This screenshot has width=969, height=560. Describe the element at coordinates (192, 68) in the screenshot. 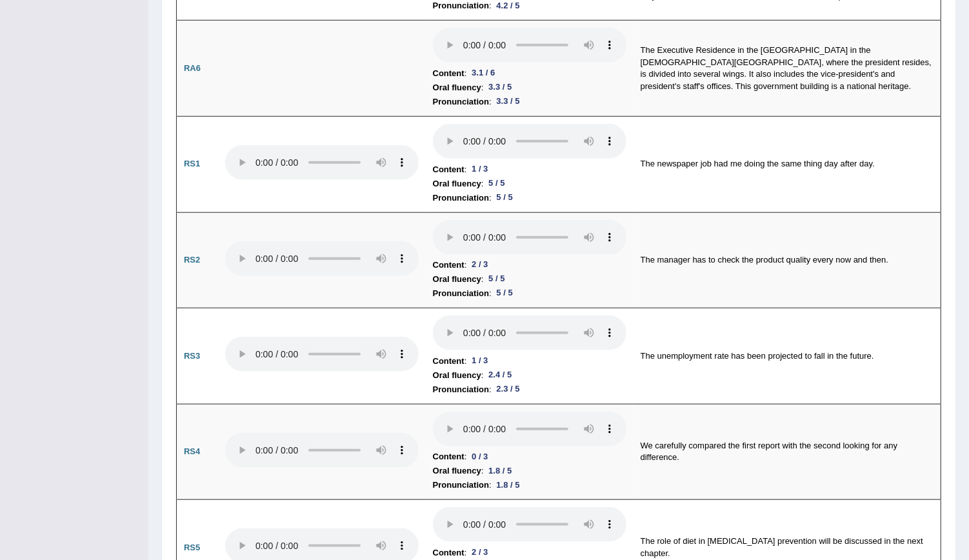

I see `b: RA6` at that location.